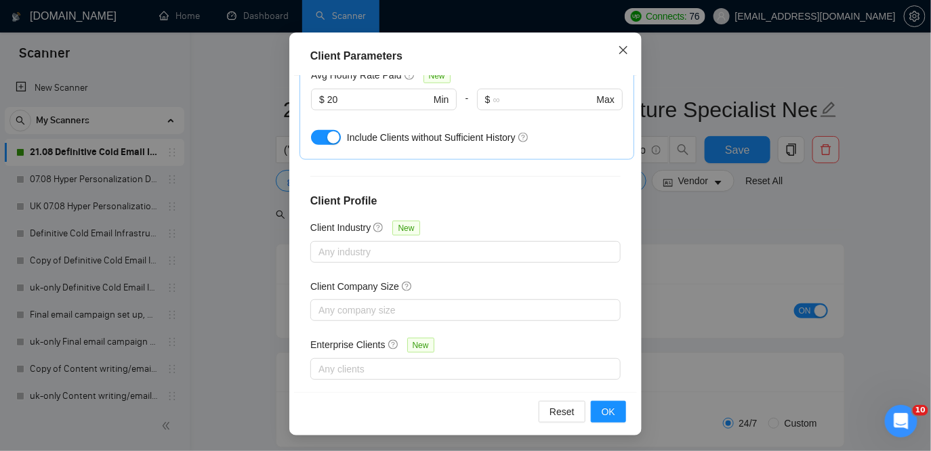 The height and width of the screenshot is (451, 931). What do you see at coordinates (608, 412) in the screenshot?
I see `span: OK` at bounding box center [608, 412].